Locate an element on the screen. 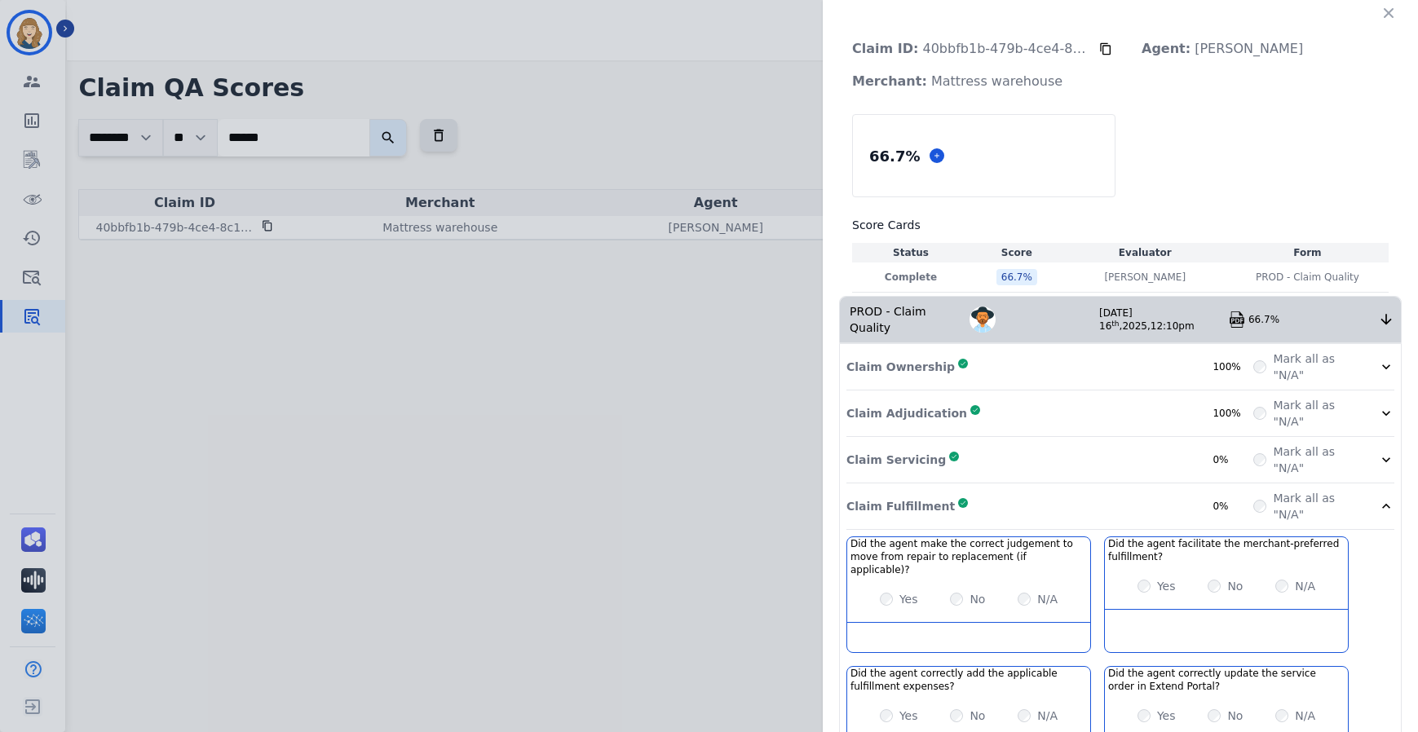 The height and width of the screenshot is (732, 1418). strong: Claim ID: is located at coordinates (885, 48).